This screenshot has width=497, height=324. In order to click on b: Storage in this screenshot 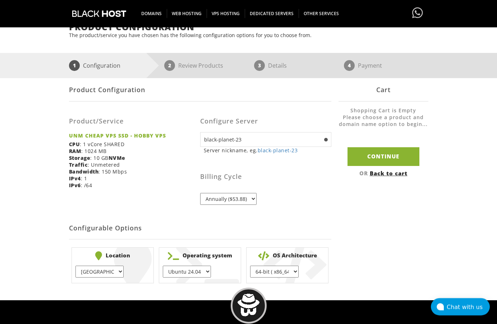, I will do `click(80, 158)`.